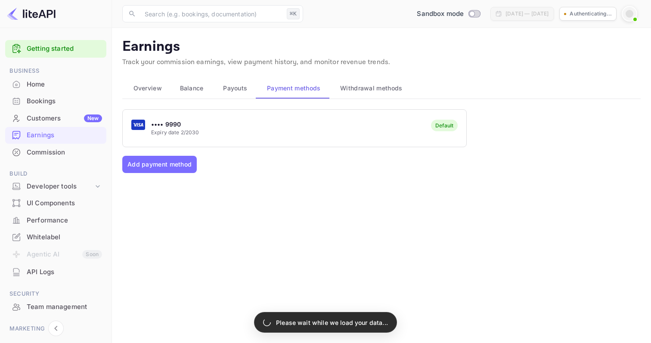  Describe the element at coordinates (381, 88) in the screenshot. I see `div: scrollable auto tabs example` at that location.